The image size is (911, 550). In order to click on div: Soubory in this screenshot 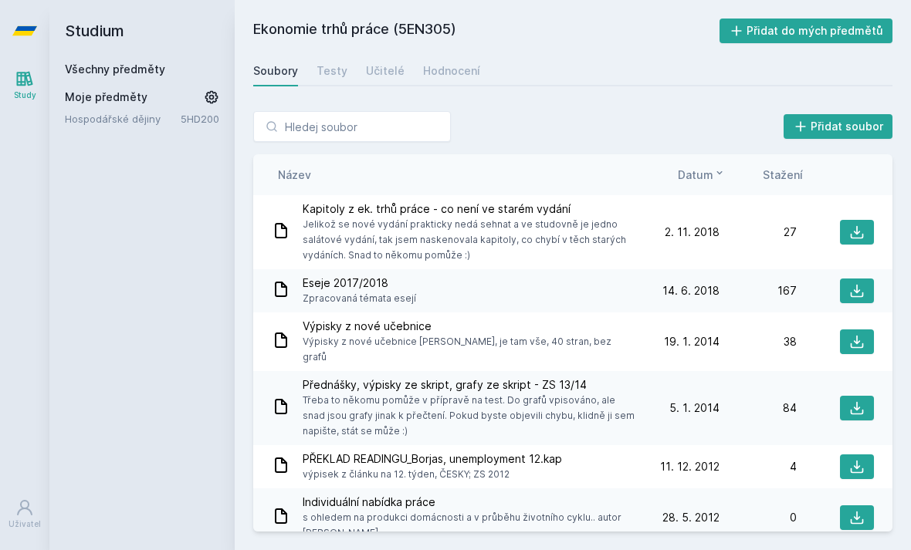, I will do `click(276, 71)`.